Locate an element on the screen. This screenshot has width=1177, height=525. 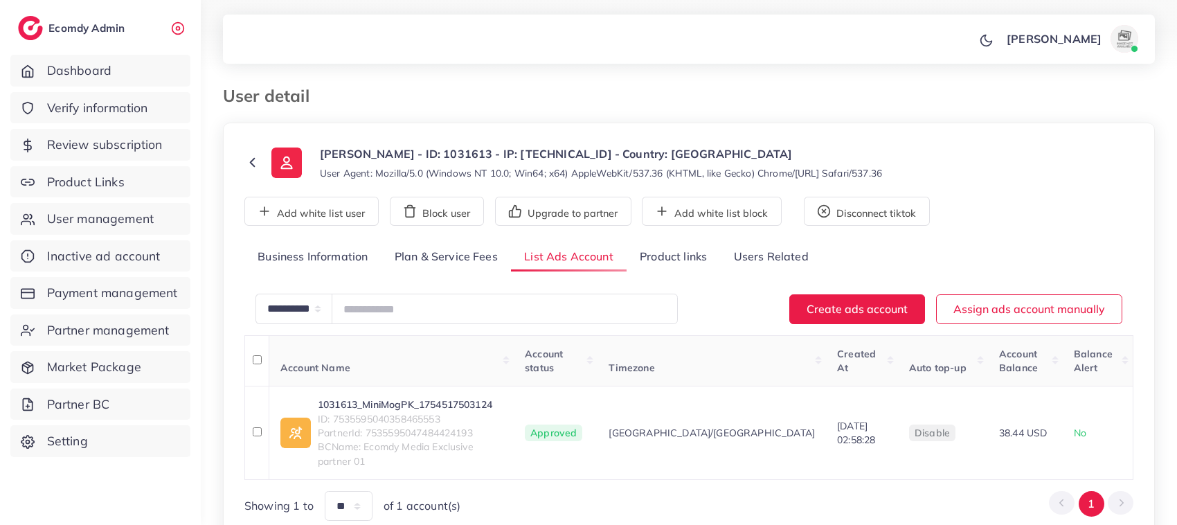
span: Setting is located at coordinates (67, 441).